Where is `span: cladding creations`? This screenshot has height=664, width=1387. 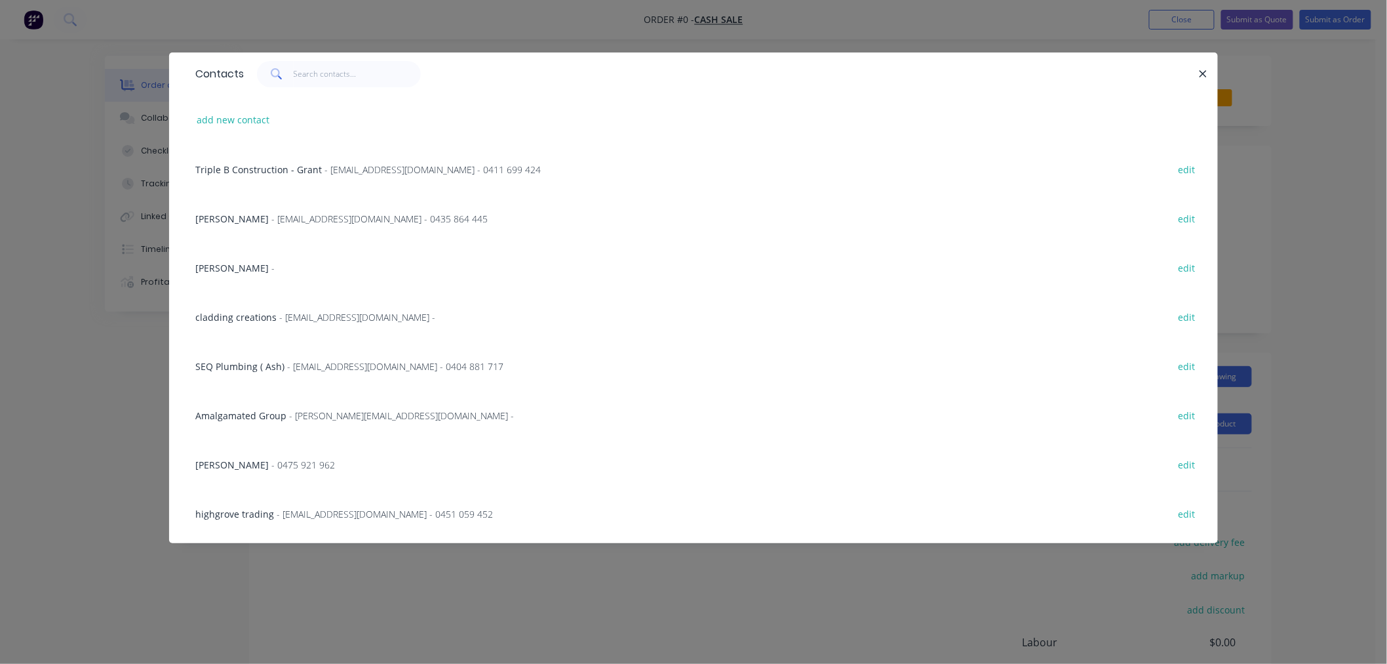
span: cladding creations is located at coordinates (236, 317).